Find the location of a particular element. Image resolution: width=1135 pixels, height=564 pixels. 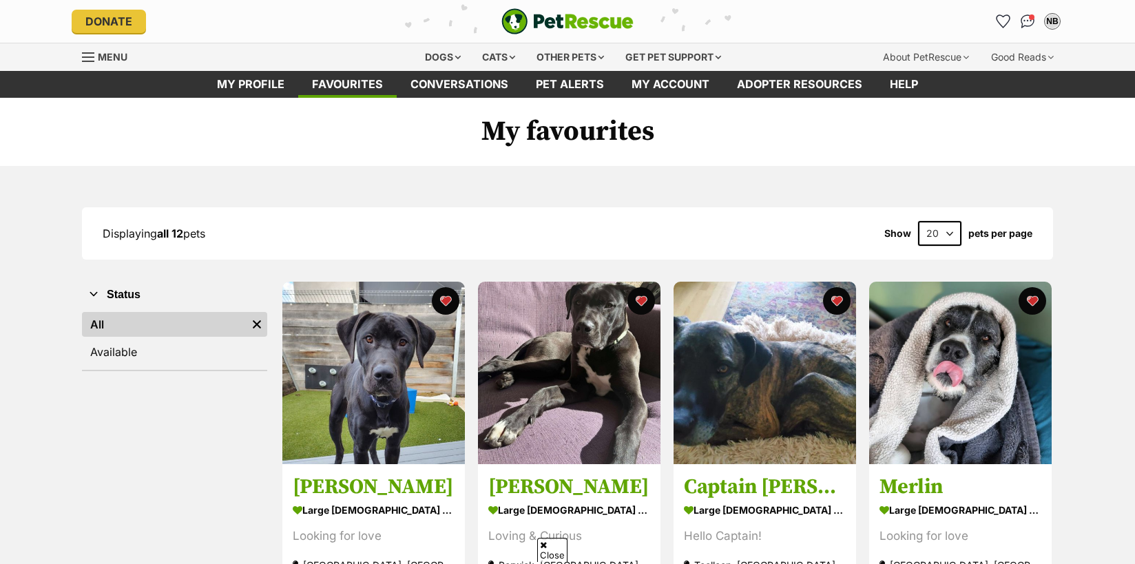

div: Cats is located at coordinates (498, 57).